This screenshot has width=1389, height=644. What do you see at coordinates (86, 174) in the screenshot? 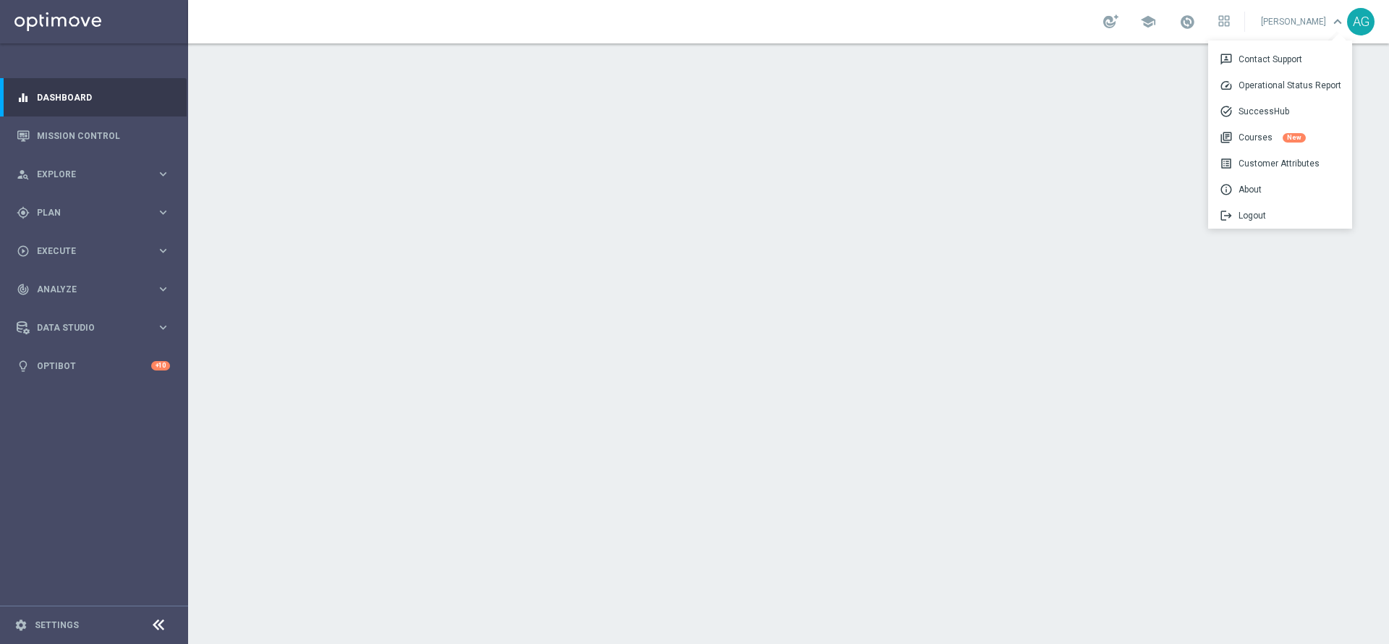
I see `div: Explore` at bounding box center [86, 174].